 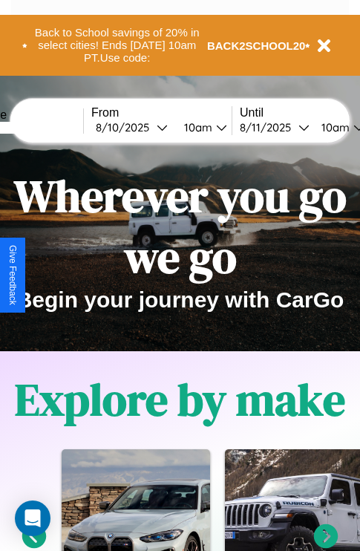 I want to click on button: 10am, so click(x=202, y=127).